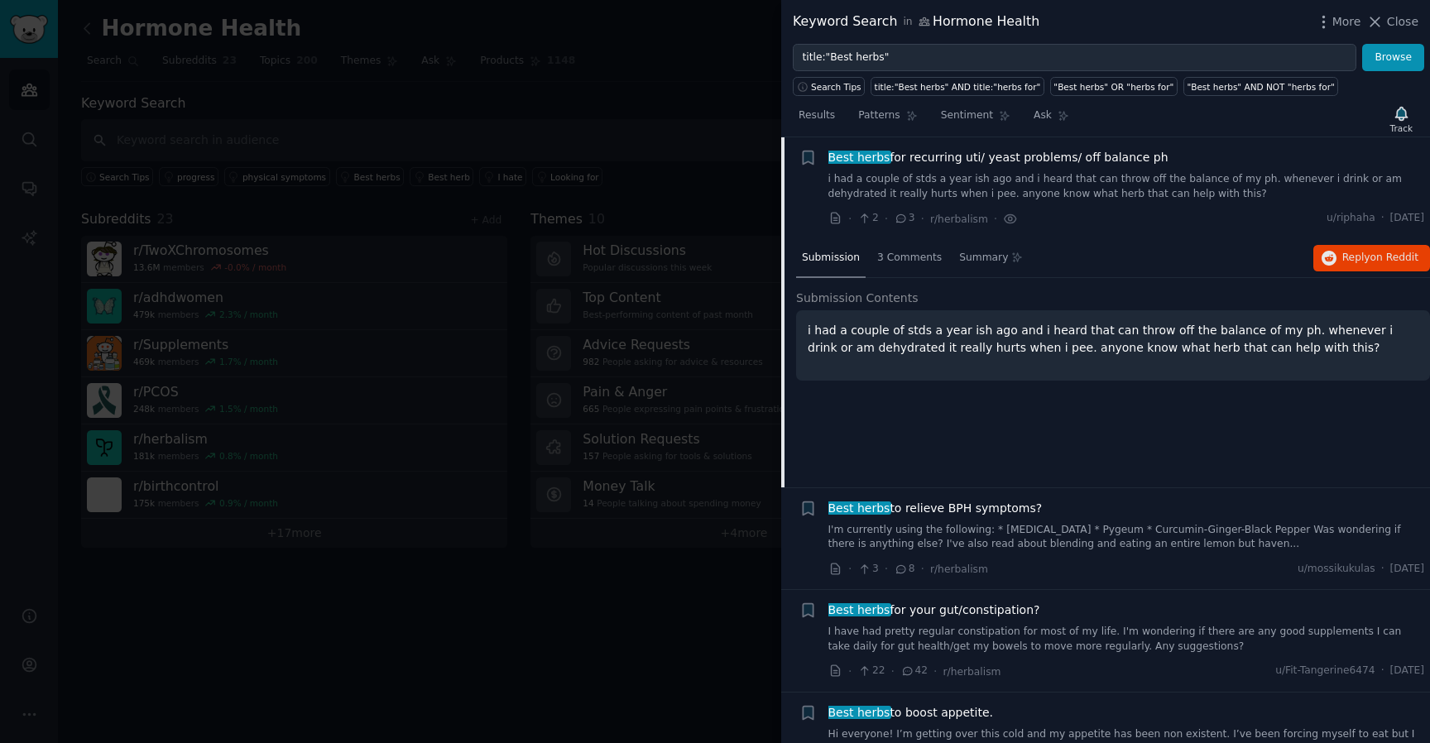  I want to click on a: title:"Best herbs" AND title:"herbs for", so click(958, 86).